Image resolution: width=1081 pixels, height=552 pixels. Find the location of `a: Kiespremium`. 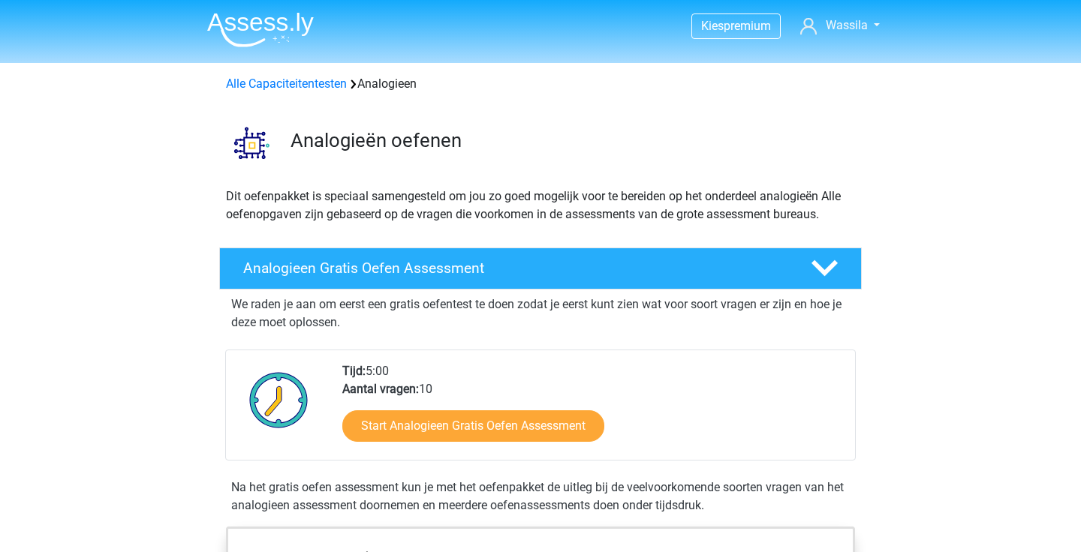

a: Kiespremium is located at coordinates (736, 26).